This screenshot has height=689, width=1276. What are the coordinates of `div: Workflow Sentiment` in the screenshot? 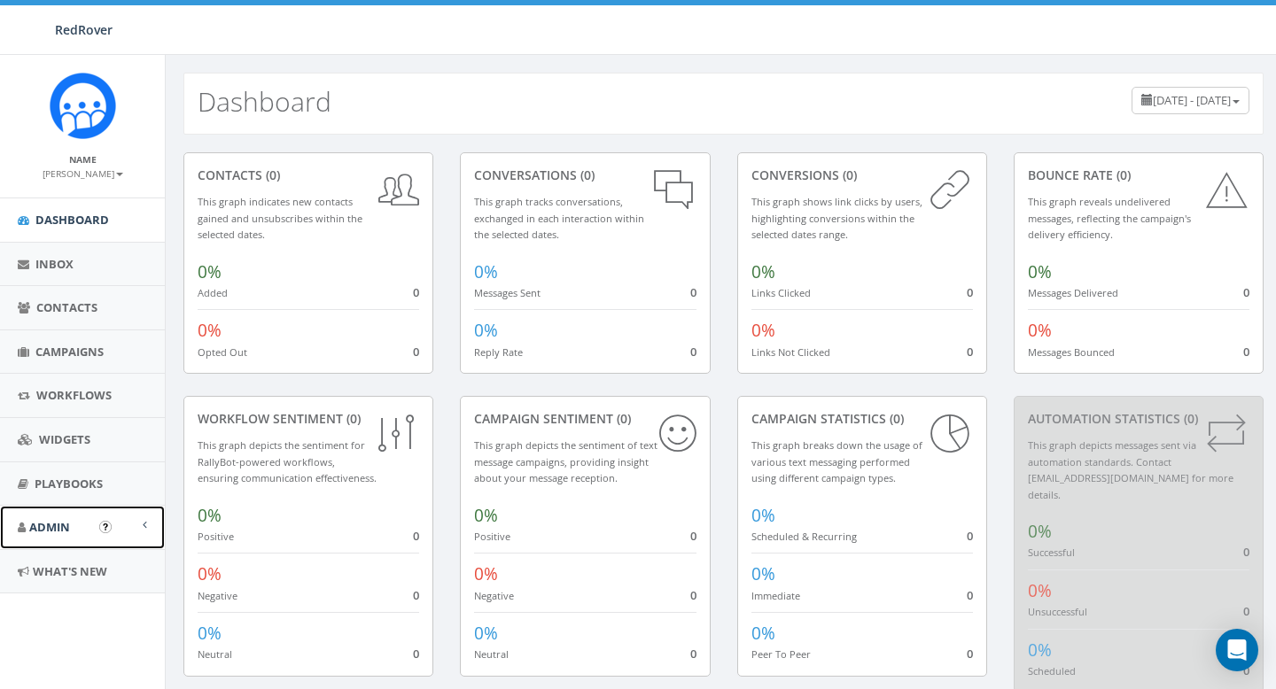 It's located at (308, 419).